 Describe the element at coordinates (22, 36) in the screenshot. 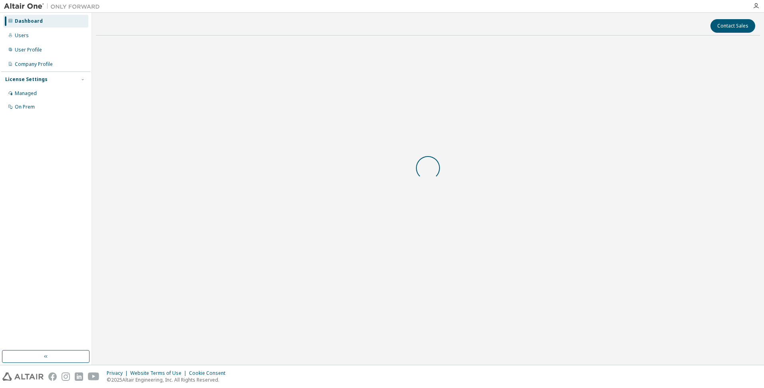

I see `div: Users` at that location.